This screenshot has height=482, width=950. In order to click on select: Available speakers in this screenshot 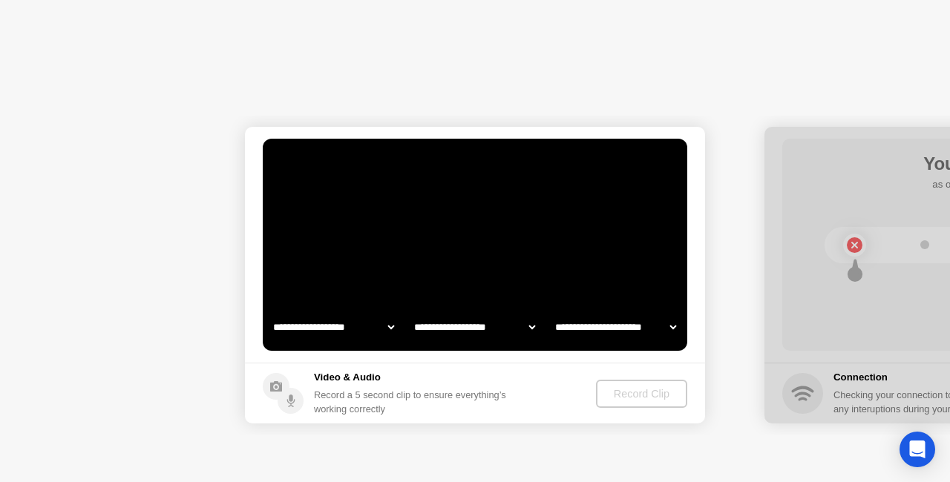, I will do `click(474, 327)`.